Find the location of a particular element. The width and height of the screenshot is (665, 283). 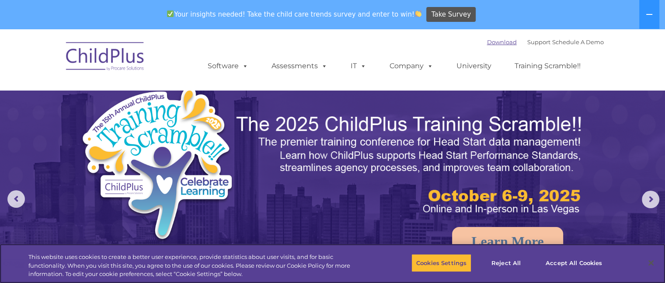

button: Reject All is located at coordinates (506, 263).